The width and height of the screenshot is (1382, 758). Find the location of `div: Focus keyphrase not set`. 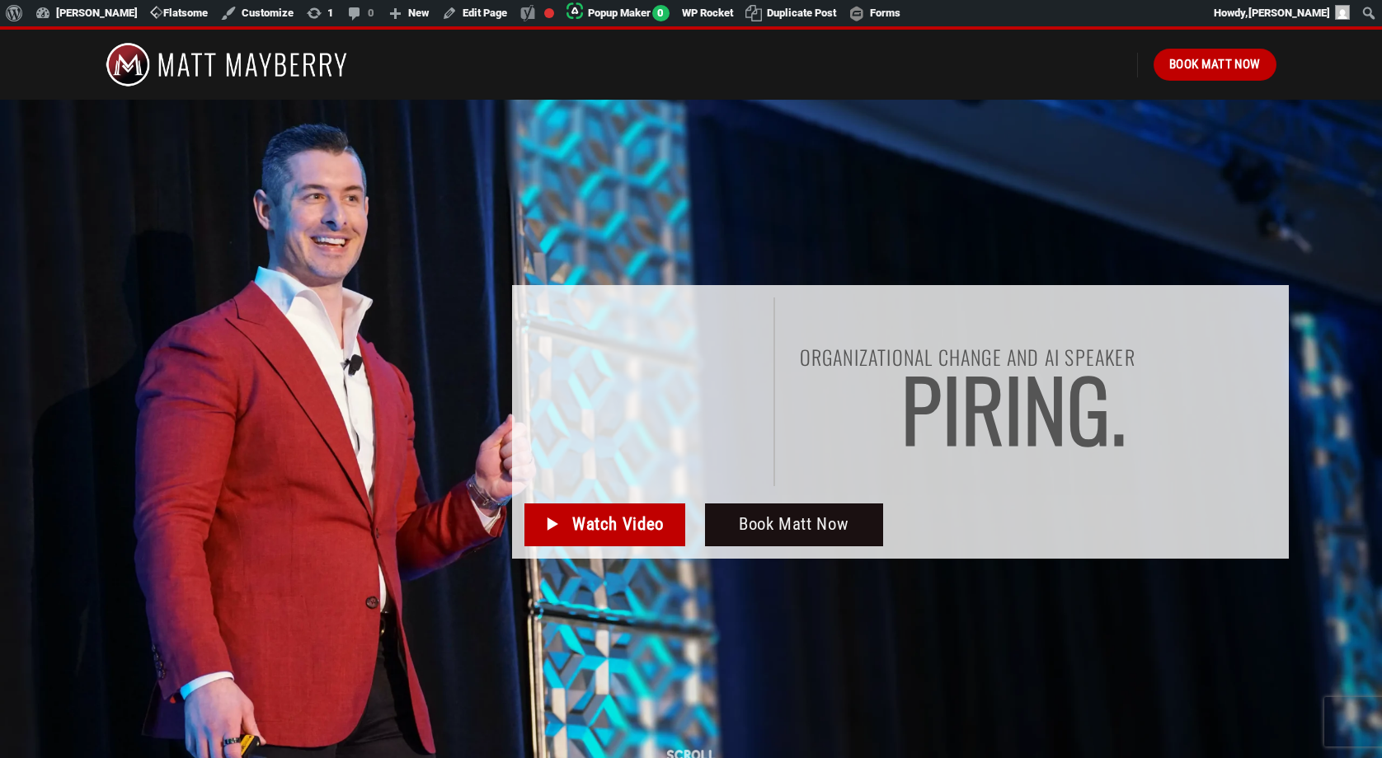

div: Focus keyphrase not set is located at coordinates (549, 13).